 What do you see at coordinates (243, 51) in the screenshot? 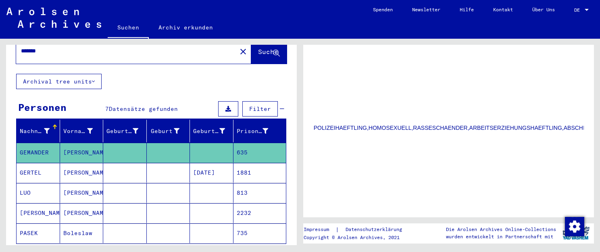
I see `button: Clear` at bounding box center [243, 51].